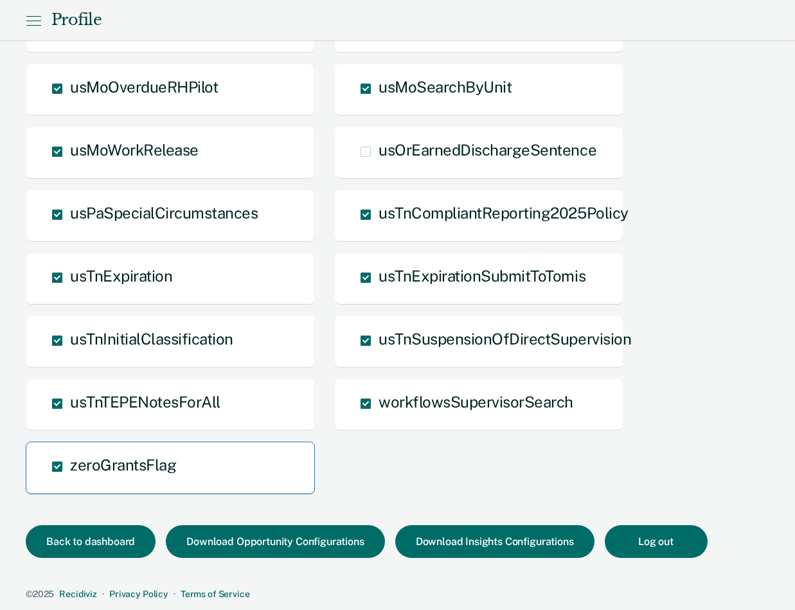 The width and height of the screenshot is (795, 610). What do you see at coordinates (495, 541) in the screenshot?
I see `button: Download Insights Configurations` at bounding box center [495, 541].